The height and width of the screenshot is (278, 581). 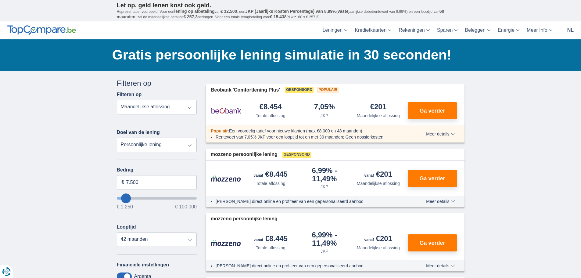 I want to click on img: product.pl.alt Beobank, so click(x=226, y=111).